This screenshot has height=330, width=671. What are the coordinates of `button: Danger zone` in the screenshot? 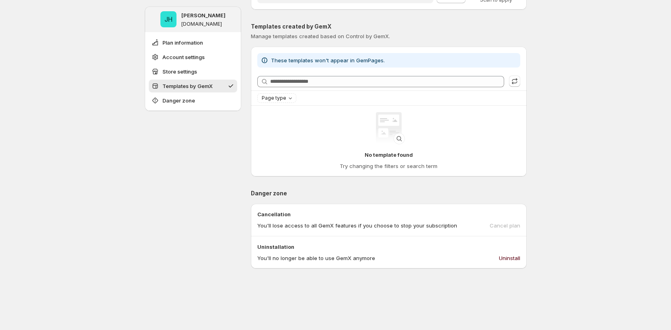 It's located at (193, 100).